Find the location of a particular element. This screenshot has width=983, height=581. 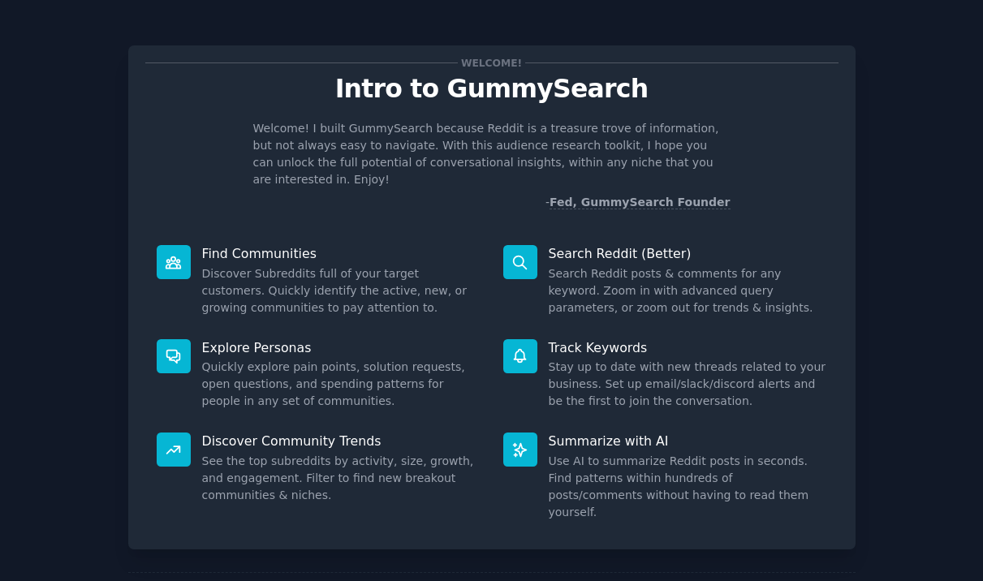

dd: Search Reddit posts & comments for any keyword. Zoom in with advanced query parameters, or zoom o... is located at coordinates (688, 291).